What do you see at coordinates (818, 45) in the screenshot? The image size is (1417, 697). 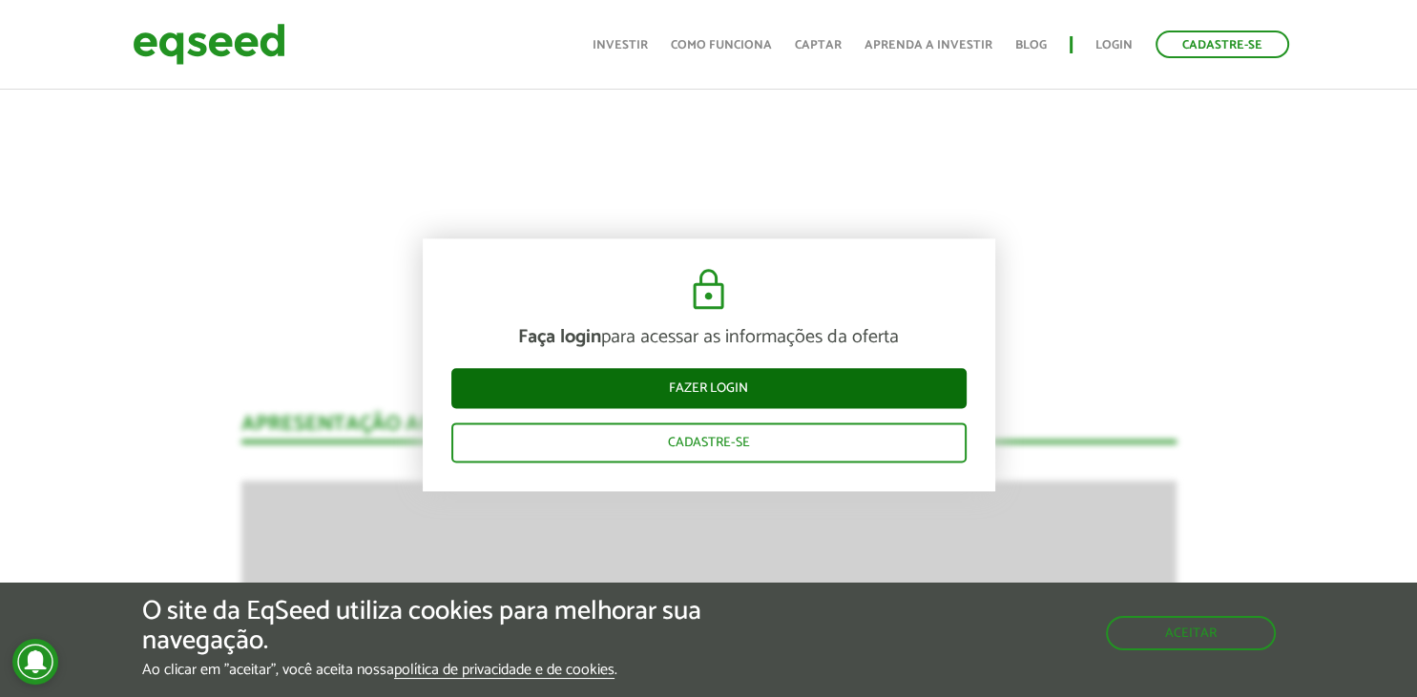 I see `a: Captar` at bounding box center [818, 45].